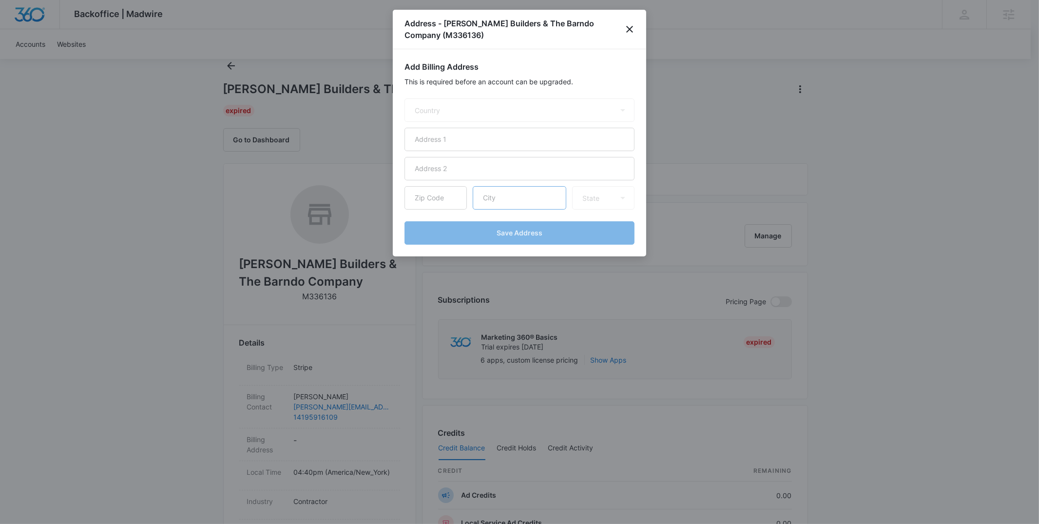 This screenshot has width=1039, height=524. I want to click on input: Address 2, so click(520, 169).